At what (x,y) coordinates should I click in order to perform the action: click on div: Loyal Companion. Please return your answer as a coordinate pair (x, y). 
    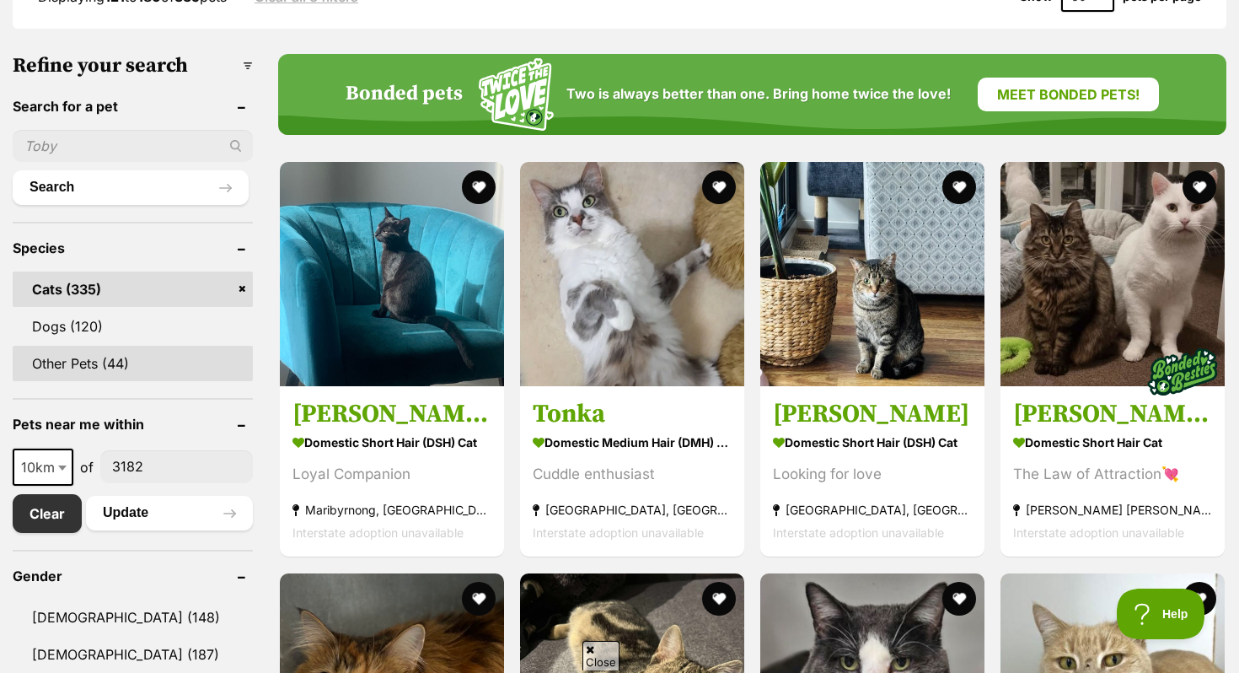
    Looking at the image, I should click on (392, 474).